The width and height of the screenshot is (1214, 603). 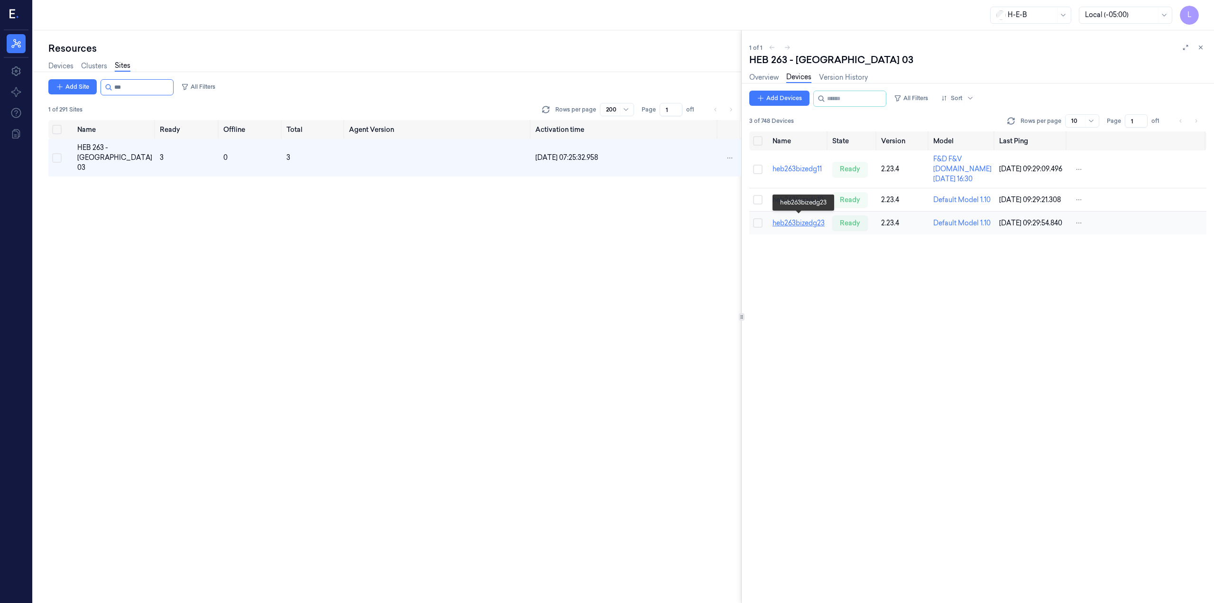 I want to click on span: 3 of 748 Devices, so click(x=771, y=121).